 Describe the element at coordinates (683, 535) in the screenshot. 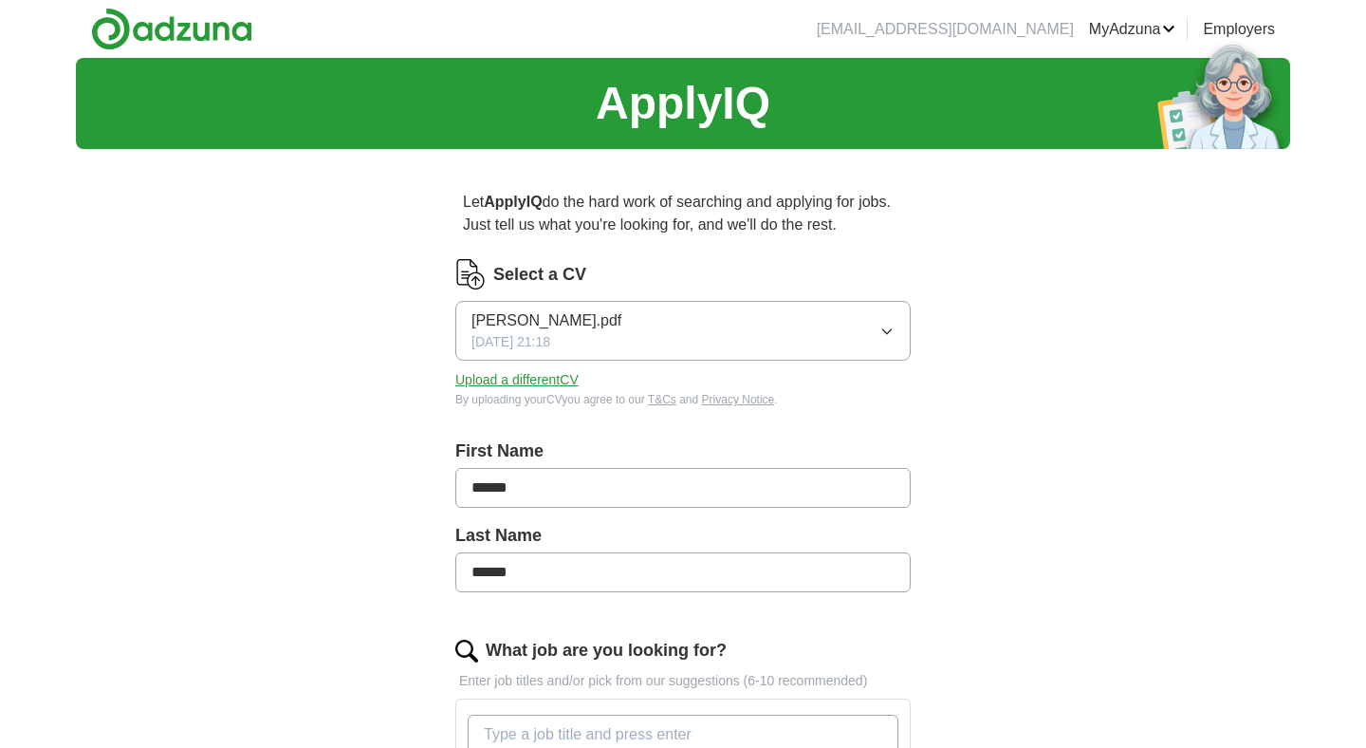

I see `label: Last Name` at that location.